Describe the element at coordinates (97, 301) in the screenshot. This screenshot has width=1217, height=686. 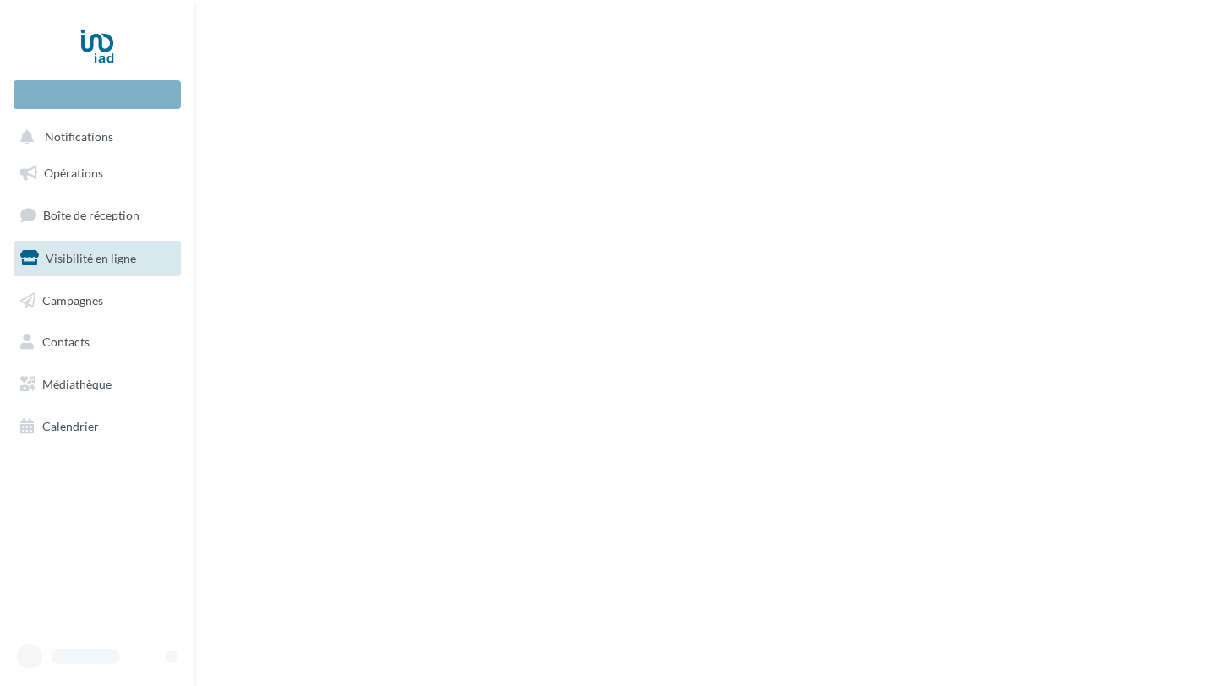
I see `a: Campagnes` at that location.